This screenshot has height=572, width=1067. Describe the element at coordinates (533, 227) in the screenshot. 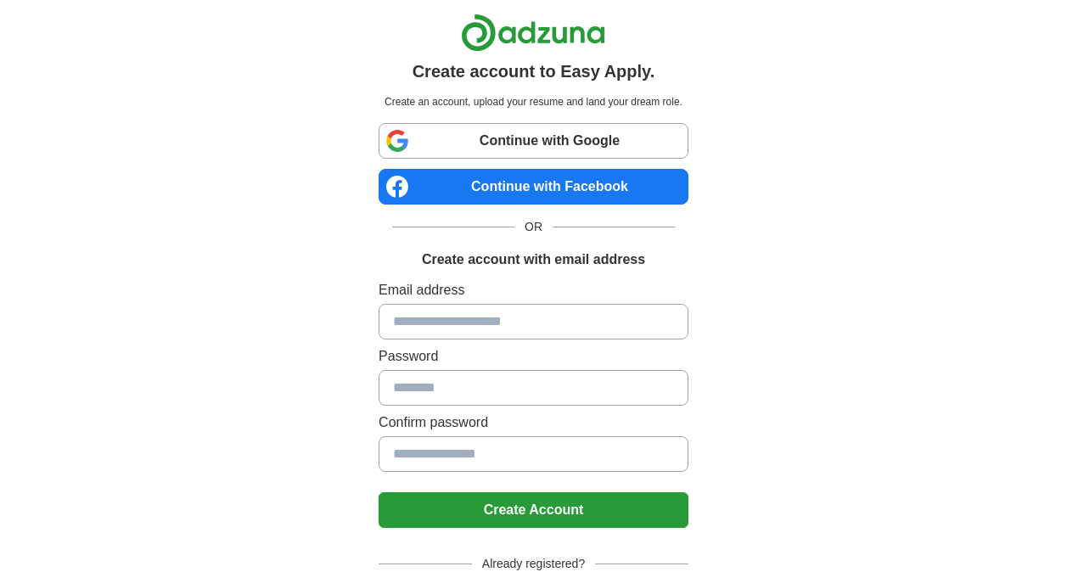

I see `span: OR` at that location.